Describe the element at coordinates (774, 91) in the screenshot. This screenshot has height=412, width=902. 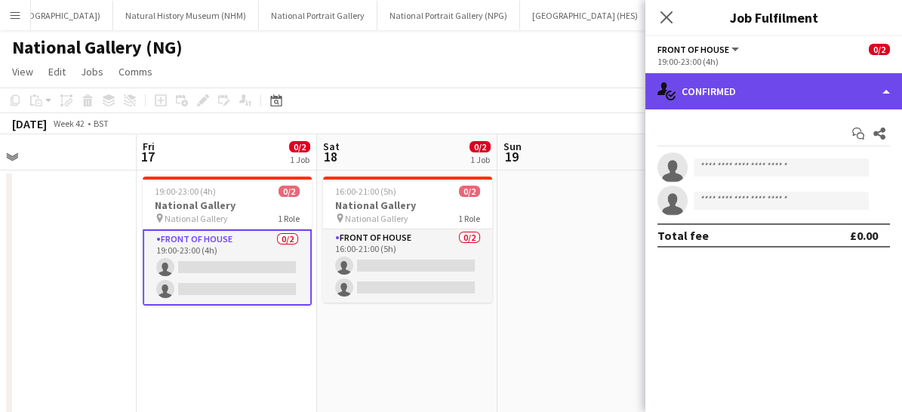
I see `div: Confirmed` at that location.